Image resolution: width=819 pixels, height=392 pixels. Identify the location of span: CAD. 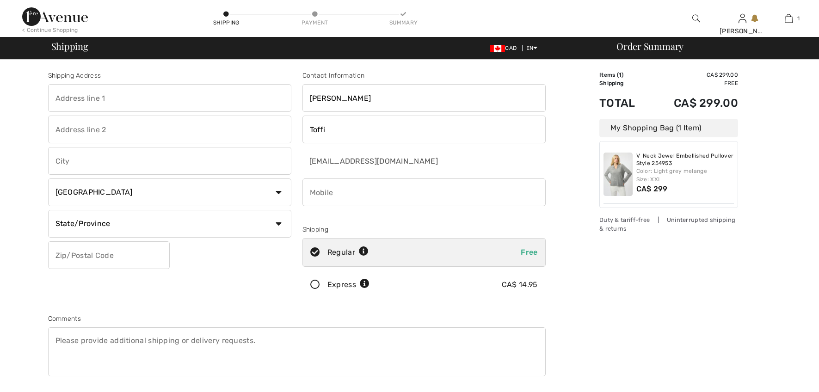
(505, 48).